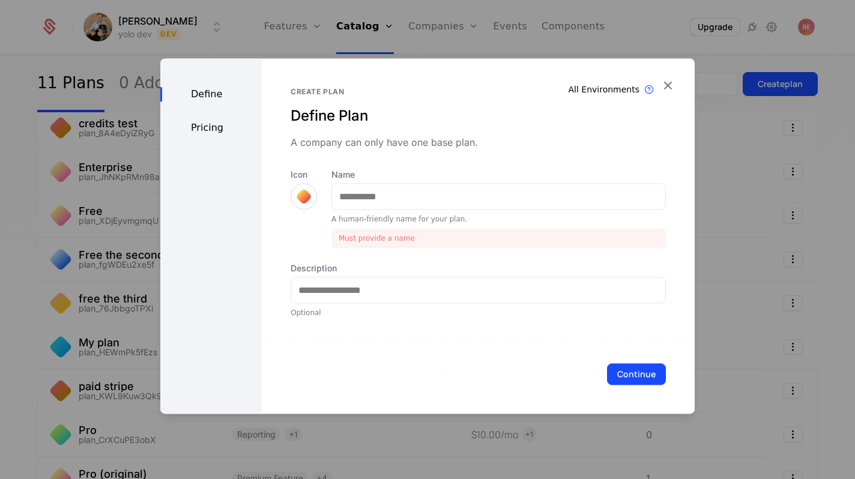  What do you see at coordinates (478, 313) in the screenshot?
I see `div: Optional` at bounding box center [478, 313].